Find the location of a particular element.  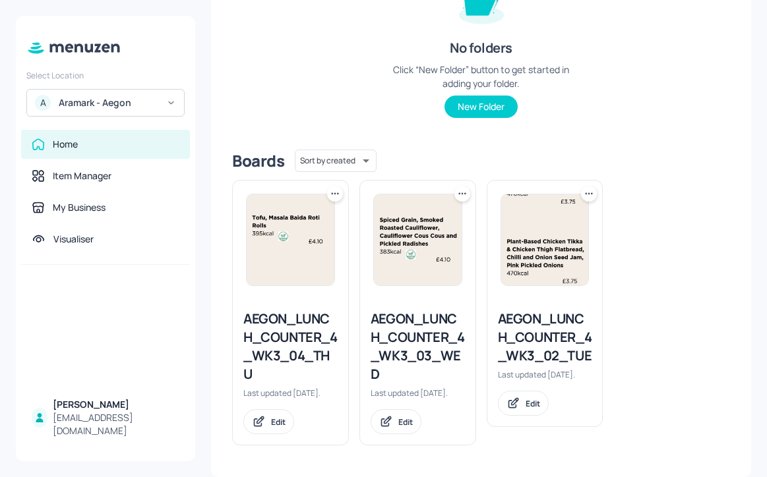

div: Home is located at coordinates (65, 144).